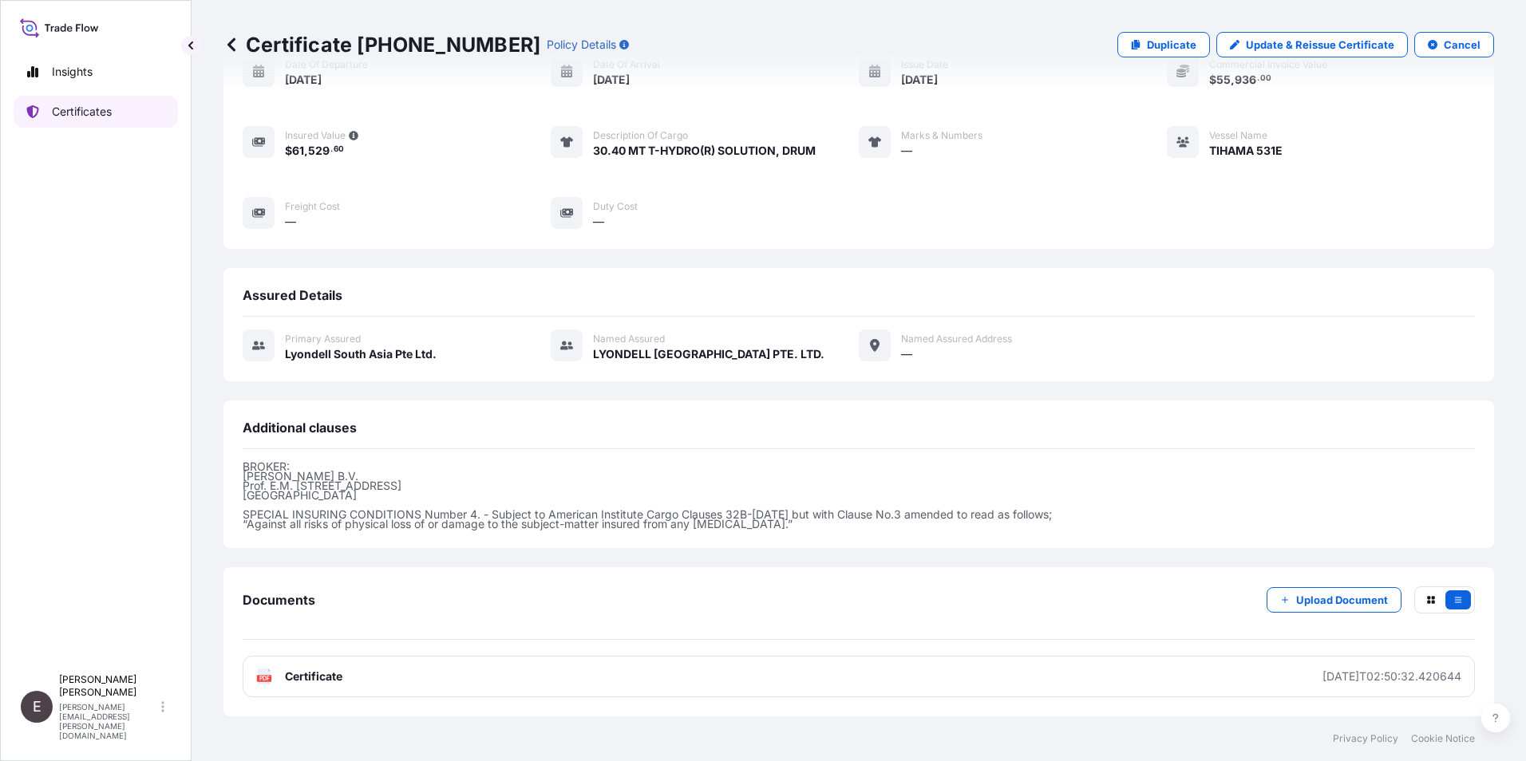 The width and height of the screenshot is (1526, 761). Describe the element at coordinates (361, 354) in the screenshot. I see `span: Lyondell South Asia Pte Ltd.` at that location.